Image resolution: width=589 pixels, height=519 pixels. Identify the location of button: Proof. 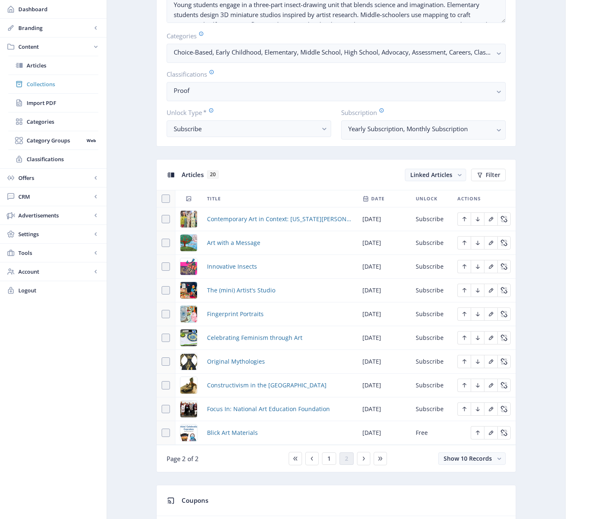
(336, 92).